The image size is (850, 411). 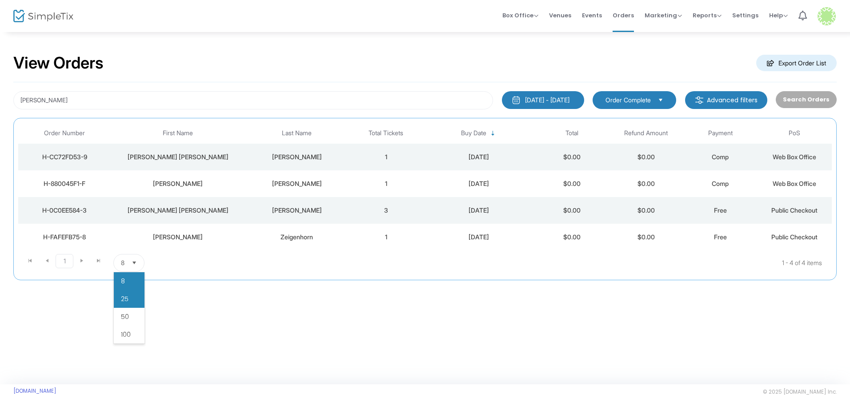 I want to click on span: Last Name, so click(x=296, y=133).